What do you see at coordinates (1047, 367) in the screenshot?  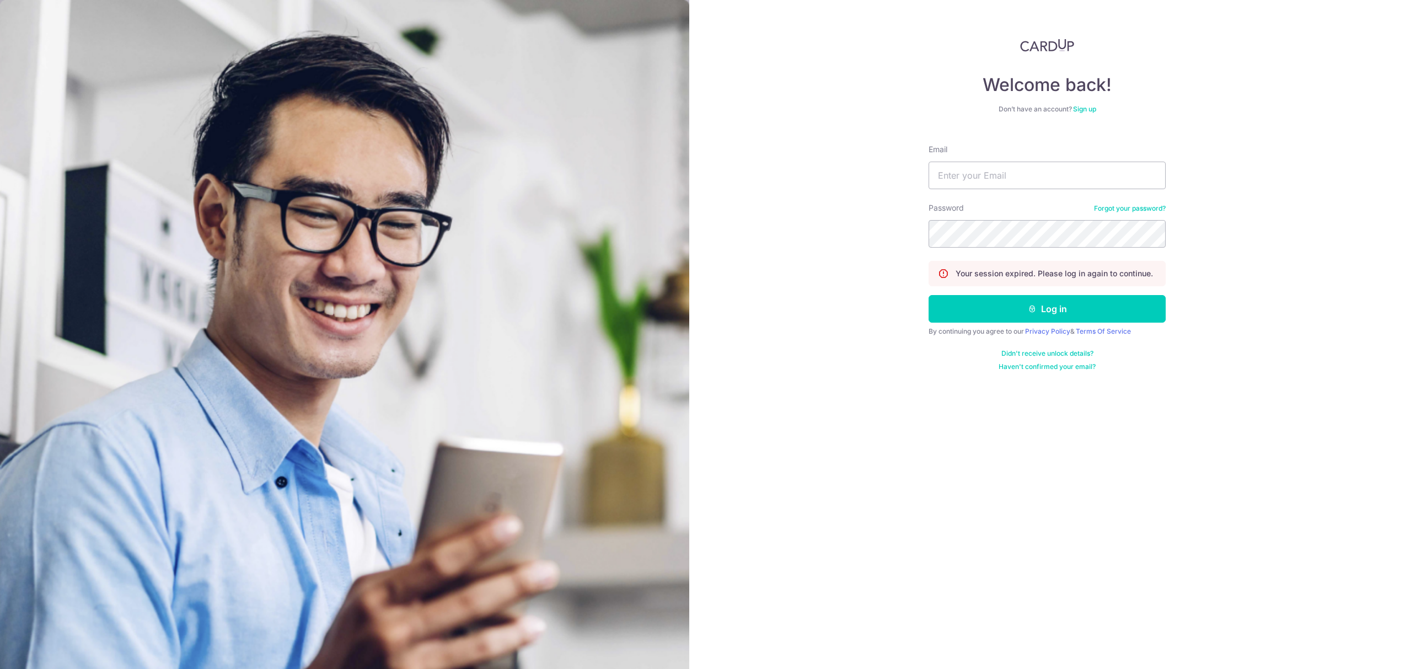 I see `a: Haven't confirmed your email?` at bounding box center [1047, 367].